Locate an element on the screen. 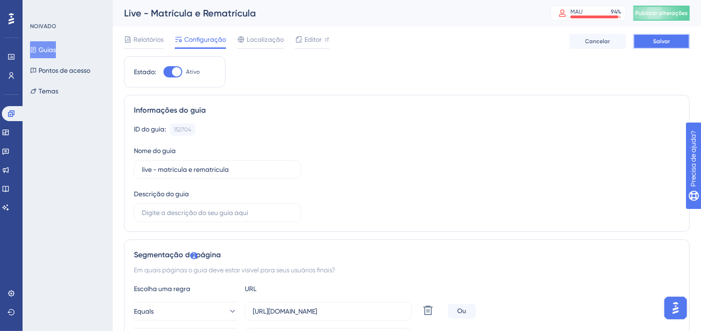 The image size is (701, 331). span: Cancelar is located at coordinates (597, 41).